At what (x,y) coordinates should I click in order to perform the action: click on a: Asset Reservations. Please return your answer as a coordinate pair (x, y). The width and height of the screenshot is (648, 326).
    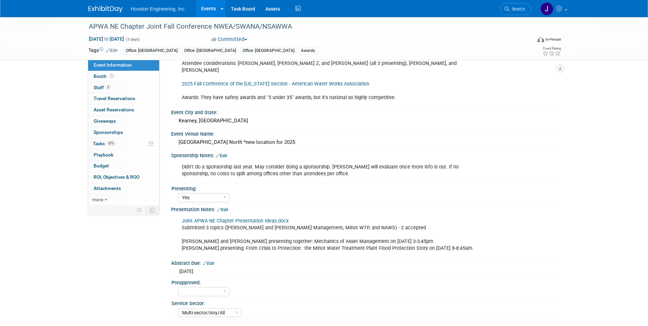
    Looking at the image, I should click on (124, 110).